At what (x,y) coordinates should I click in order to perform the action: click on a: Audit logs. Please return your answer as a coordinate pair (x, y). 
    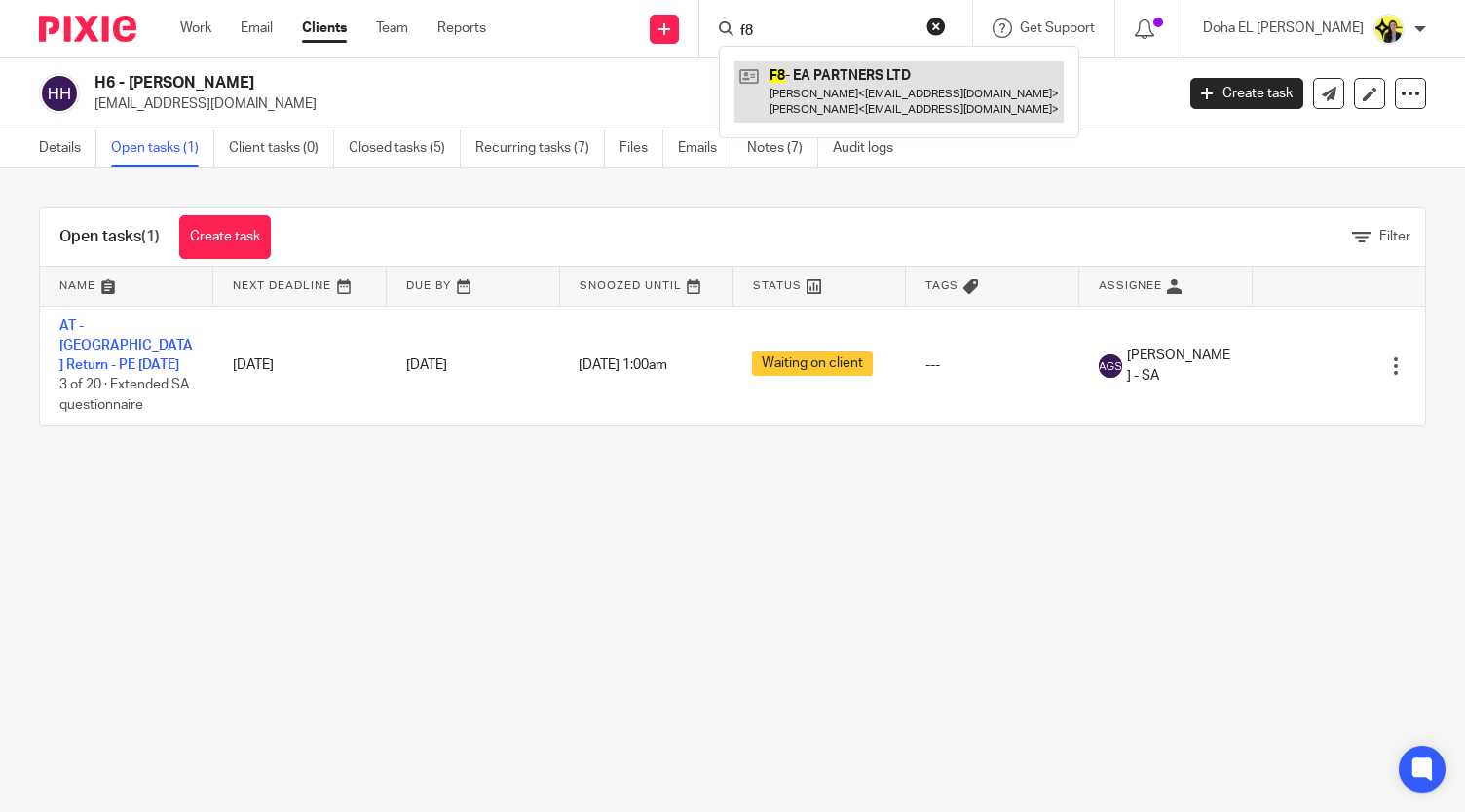
    Looking at the image, I should click on (870, 148).